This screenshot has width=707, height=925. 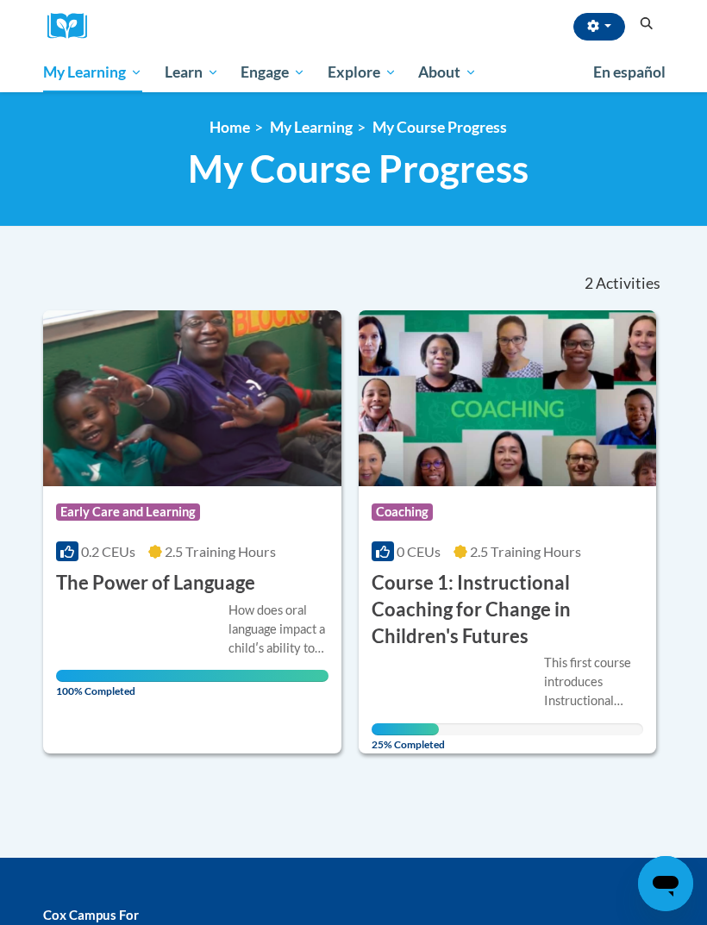 What do you see at coordinates (646, 24) in the screenshot?
I see `button: Search` at bounding box center [646, 24].